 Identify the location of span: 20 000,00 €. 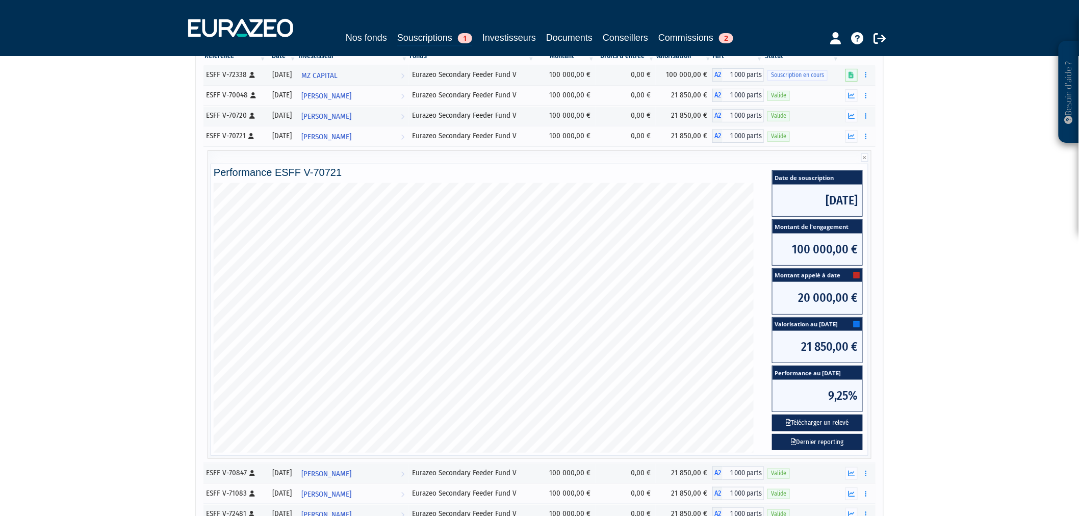
(818, 298).